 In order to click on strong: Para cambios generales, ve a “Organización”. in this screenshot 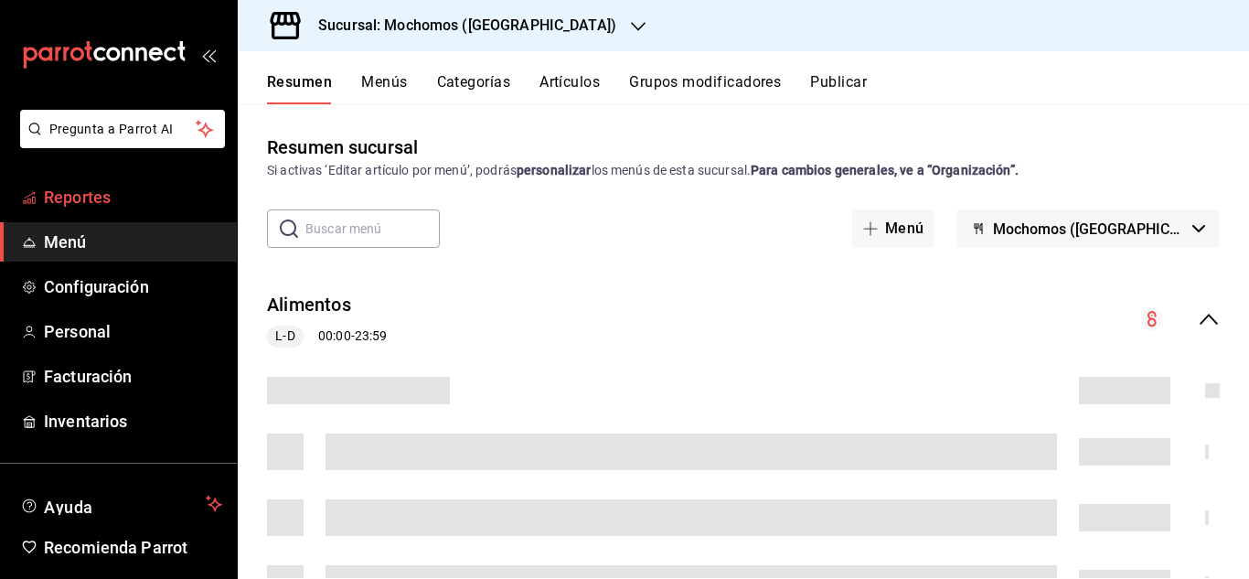, I will do `click(884, 170)`.